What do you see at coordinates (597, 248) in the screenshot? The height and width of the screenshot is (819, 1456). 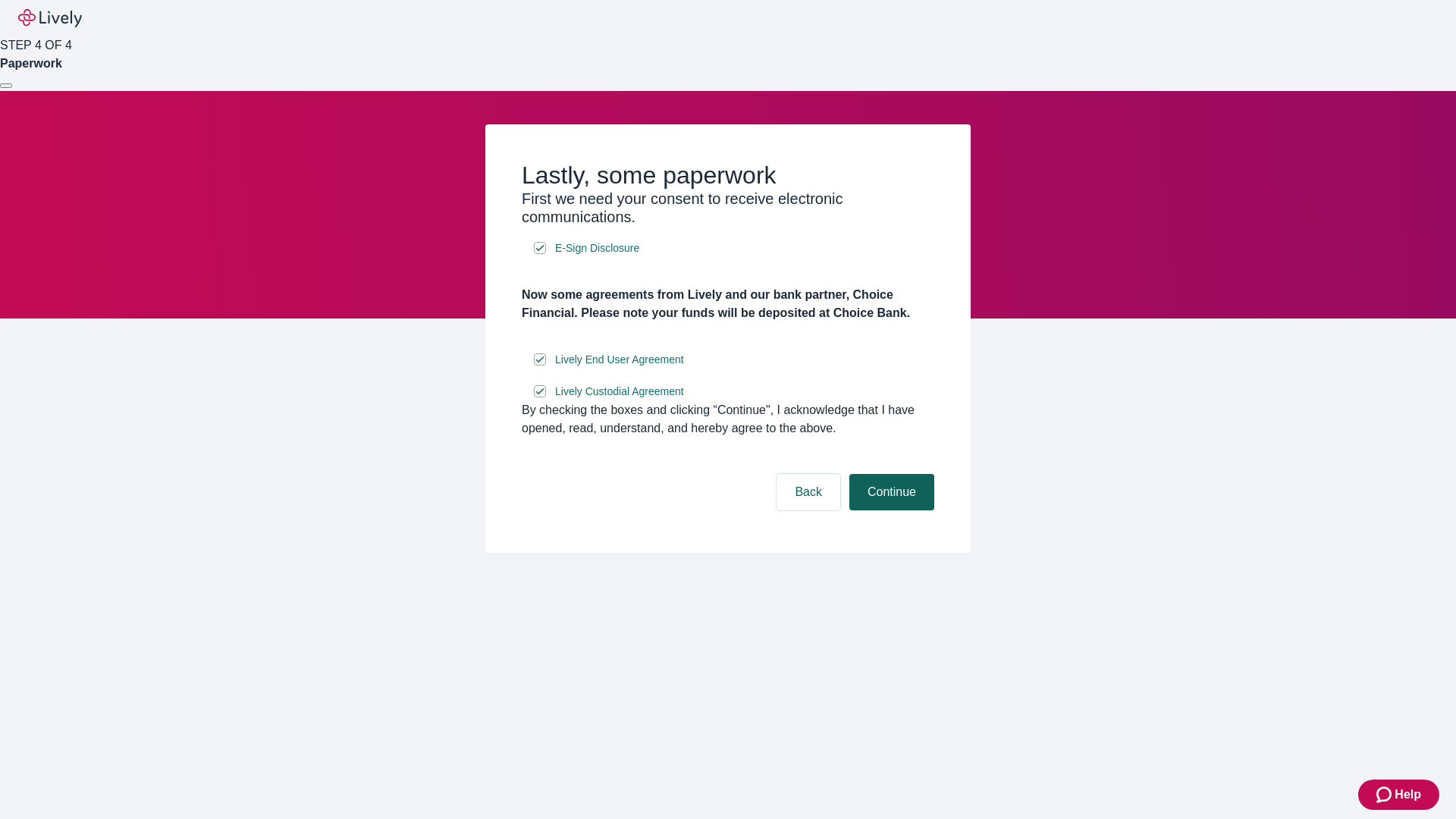 I see `span: E-Sign Disclosure` at bounding box center [597, 248].